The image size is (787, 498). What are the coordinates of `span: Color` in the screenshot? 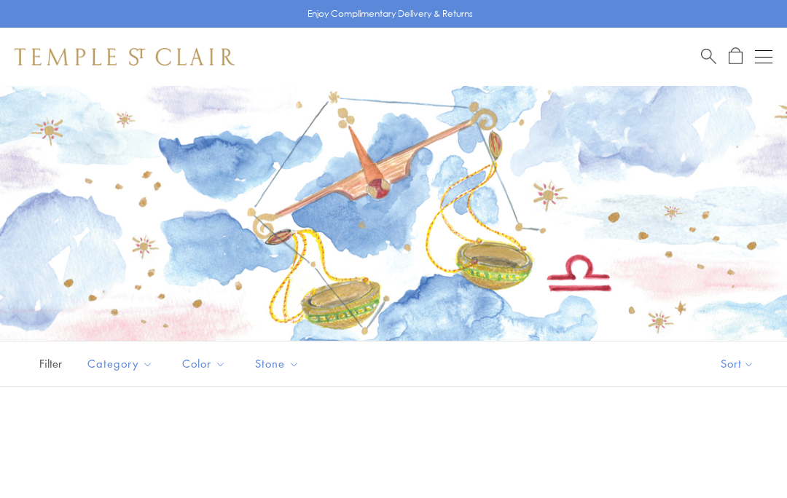 It's located at (205, 364).